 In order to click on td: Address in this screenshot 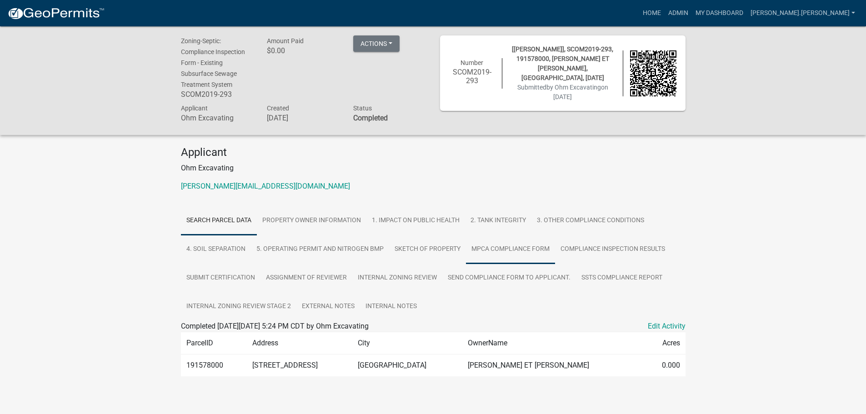, I will do `click(299, 343)`.